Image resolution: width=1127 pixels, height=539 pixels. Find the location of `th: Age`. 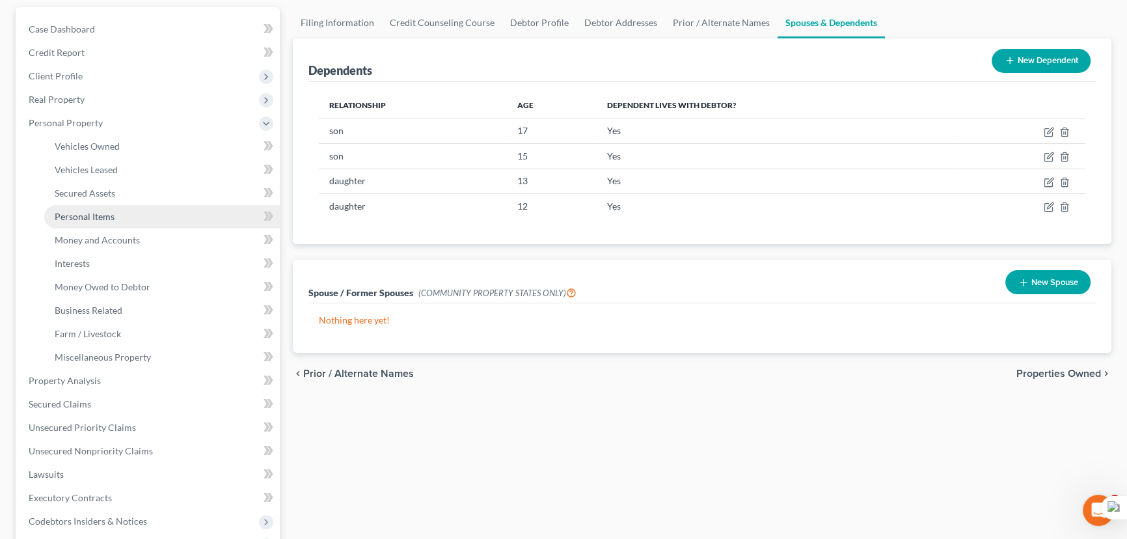

th: Age is located at coordinates (551, 105).